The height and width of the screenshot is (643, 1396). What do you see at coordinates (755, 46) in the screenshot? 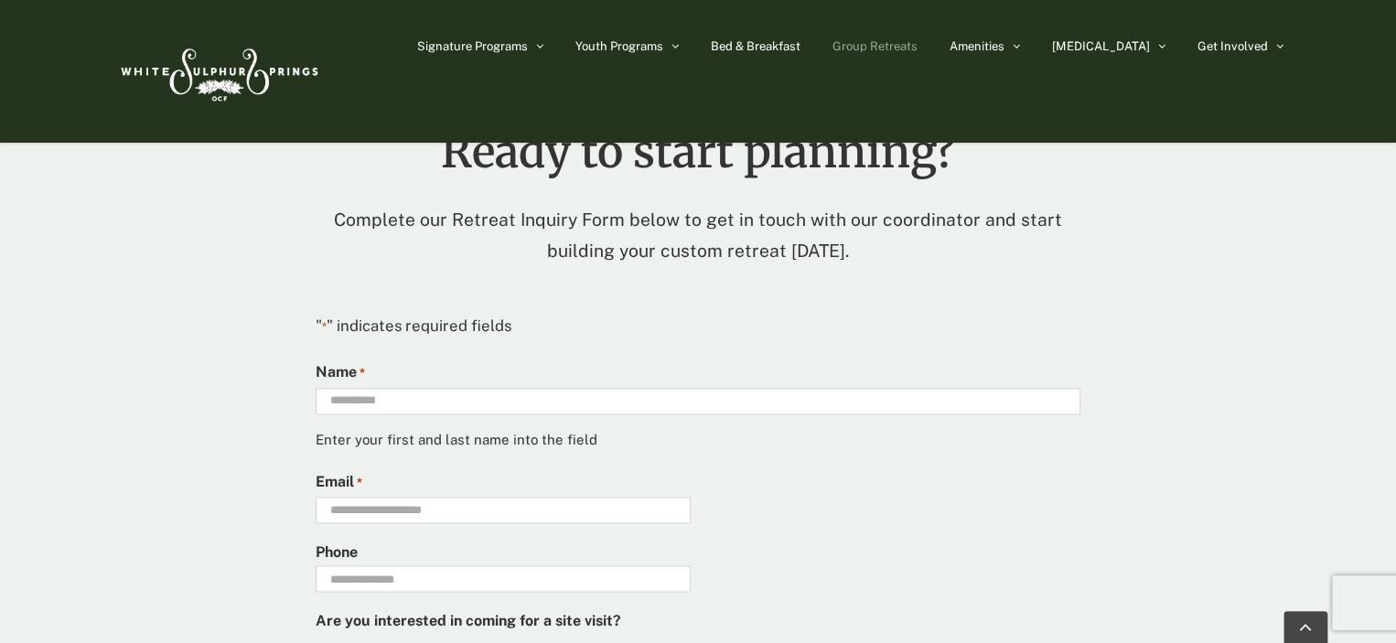
I see `span: Bed & Breakfast` at bounding box center [755, 46].